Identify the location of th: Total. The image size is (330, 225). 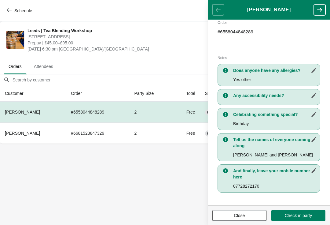
(186, 93).